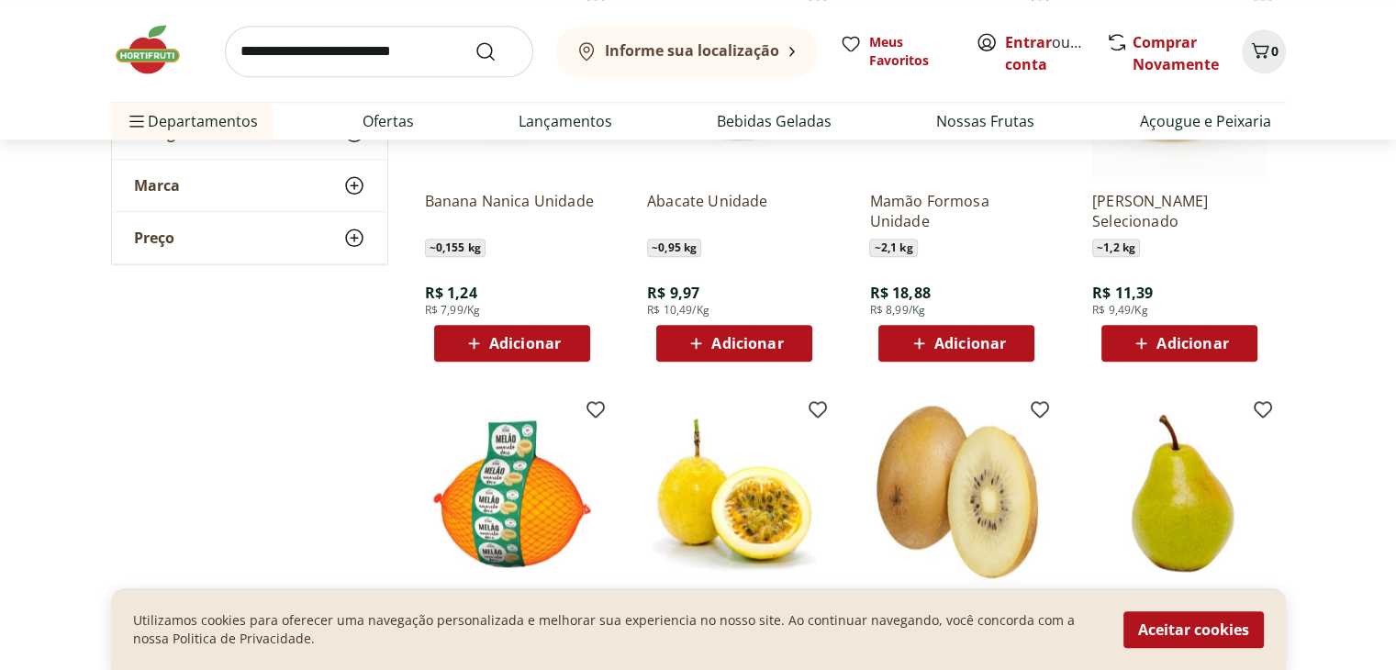  I want to click on a: Mamão Formosa Unidade, so click(957, 211).